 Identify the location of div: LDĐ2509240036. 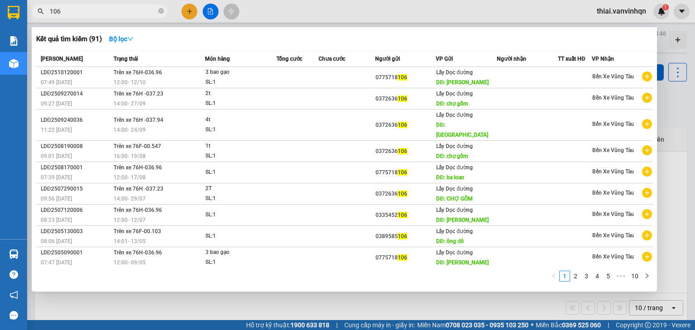
(76, 120).